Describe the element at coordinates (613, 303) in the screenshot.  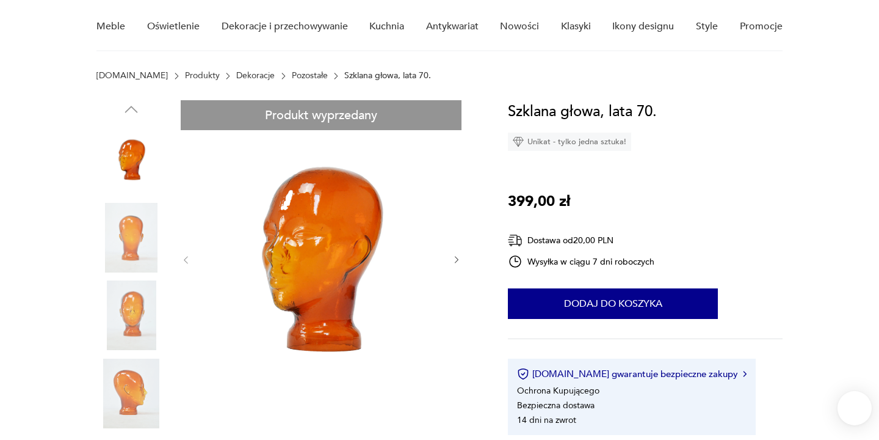
I see `button: Dodaj do koszyka` at that location.